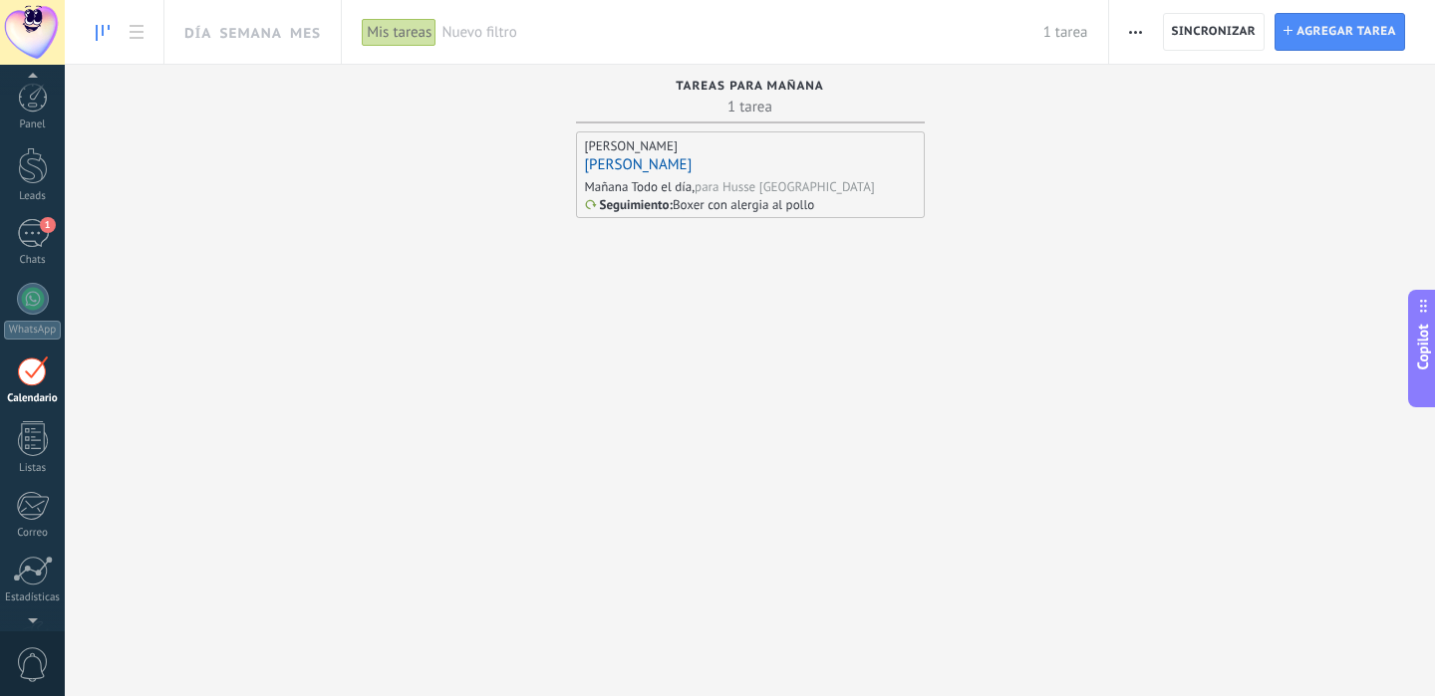 This screenshot has width=1435, height=696. Describe the element at coordinates (33, 260) in the screenshot. I see `div: Chats` at that location.